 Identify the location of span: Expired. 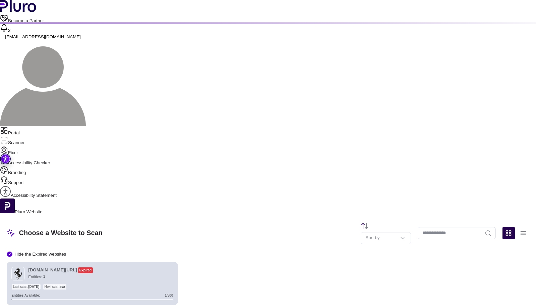
(85, 270).